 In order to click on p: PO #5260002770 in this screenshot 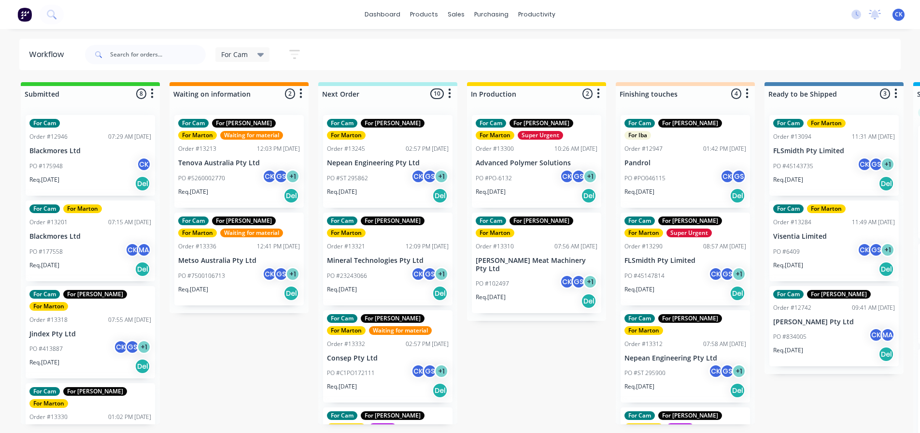, I will do `click(201, 178)`.